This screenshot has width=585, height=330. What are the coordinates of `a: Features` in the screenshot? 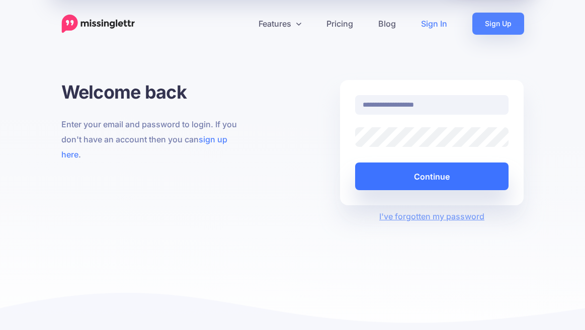 It's located at (280, 24).